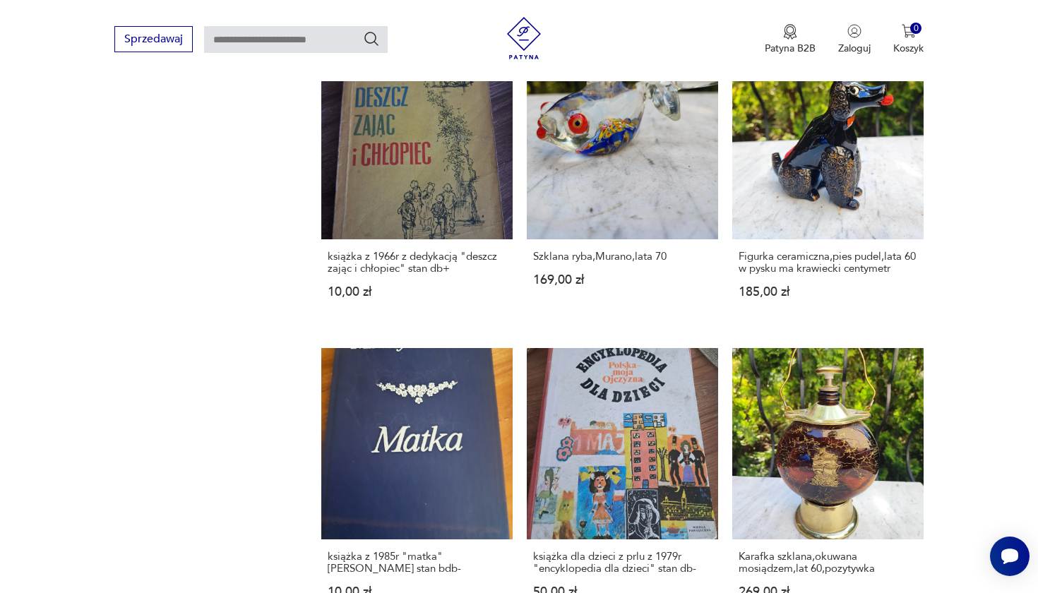 This screenshot has width=1038, height=593. I want to click on a: Sprzedawaj, so click(153, 40).